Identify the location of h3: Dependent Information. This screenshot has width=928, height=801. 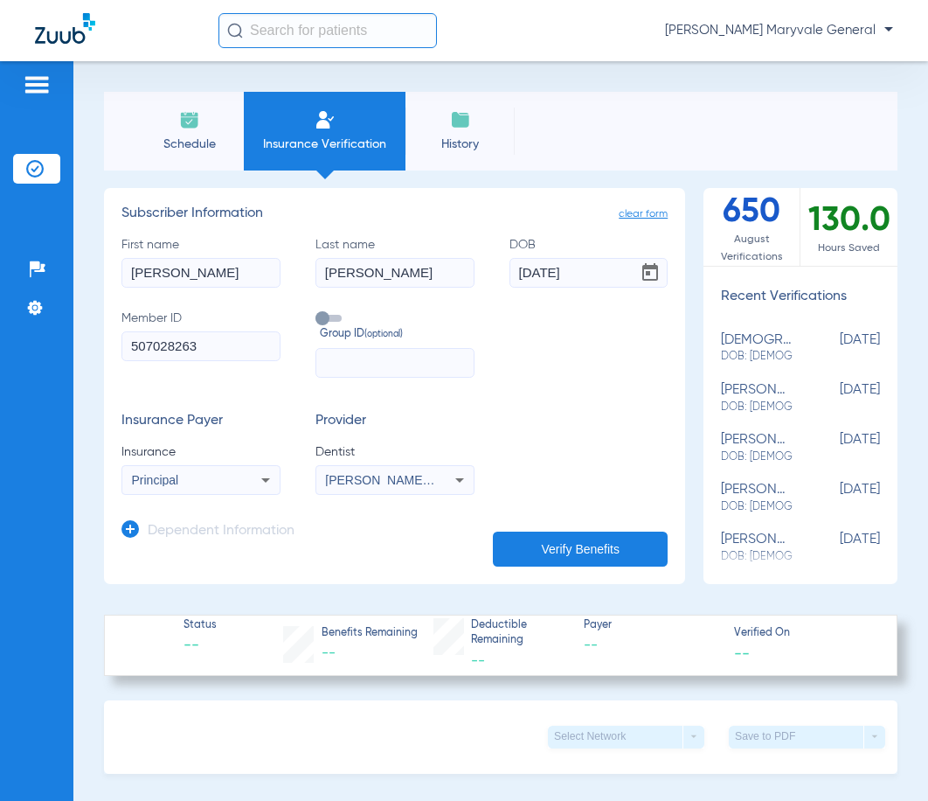
(221, 532).